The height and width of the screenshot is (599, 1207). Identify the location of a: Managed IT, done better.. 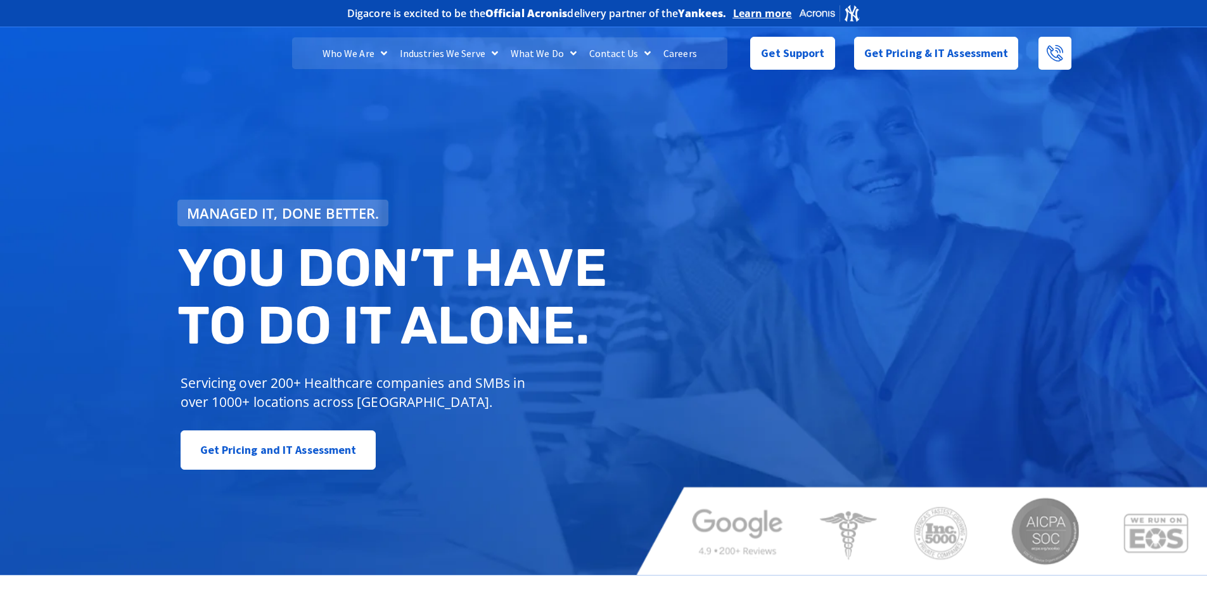
(283, 213).